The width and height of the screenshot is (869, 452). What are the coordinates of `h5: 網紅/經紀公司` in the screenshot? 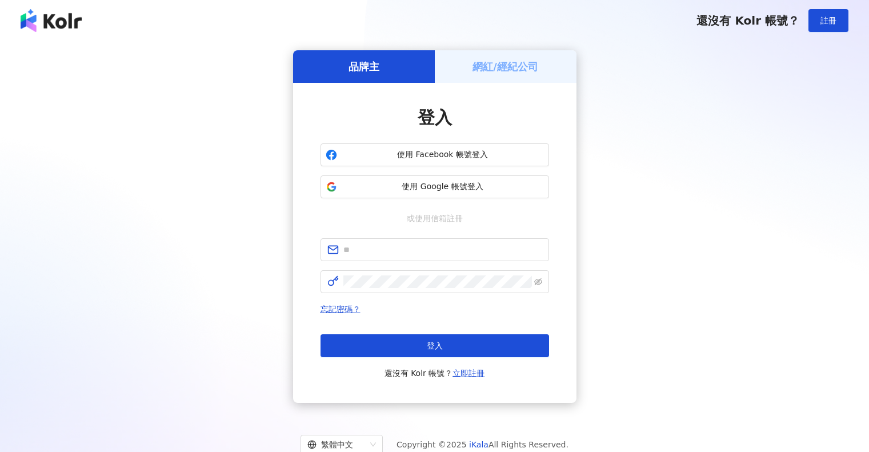 It's located at (505, 66).